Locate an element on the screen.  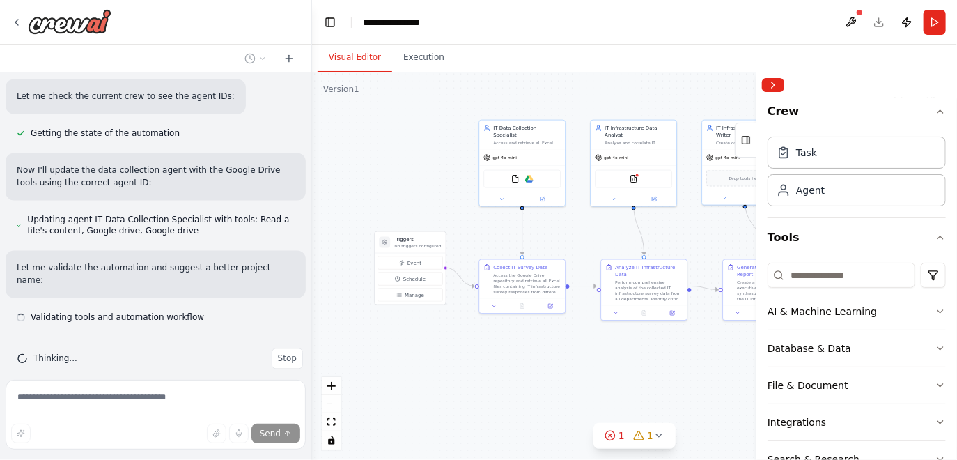
div: Create a comprehensive executive report that synthesizes all findings from the IT infrastructure ... is located at coordinates (771, 291).